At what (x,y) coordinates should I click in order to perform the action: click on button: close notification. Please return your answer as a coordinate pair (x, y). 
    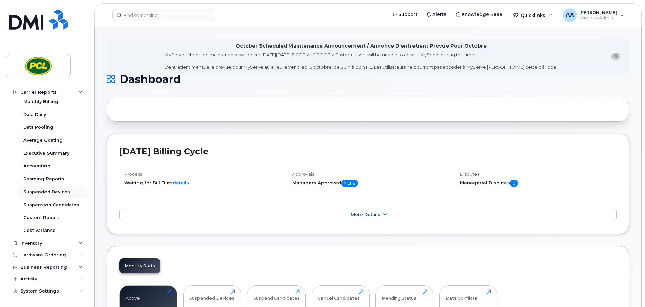
    Looking at the image, I should click on (615, 56).